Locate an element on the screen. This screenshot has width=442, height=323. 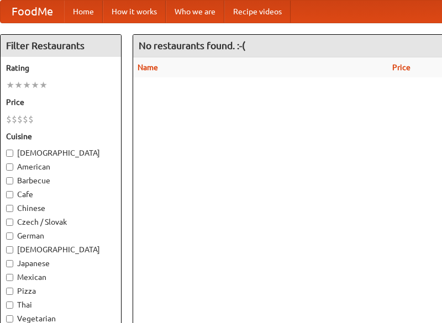
label: Cafe is located at coordinates (61, 194).